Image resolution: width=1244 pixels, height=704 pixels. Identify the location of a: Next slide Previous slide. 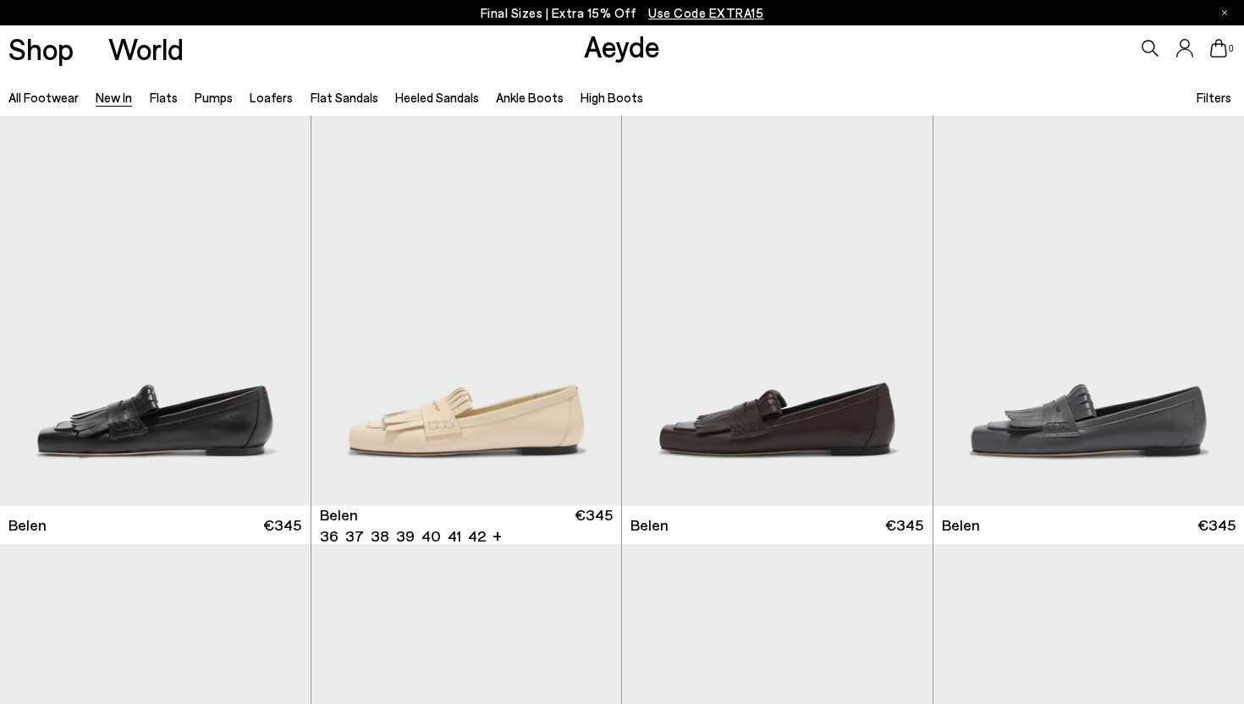
(466, 311).